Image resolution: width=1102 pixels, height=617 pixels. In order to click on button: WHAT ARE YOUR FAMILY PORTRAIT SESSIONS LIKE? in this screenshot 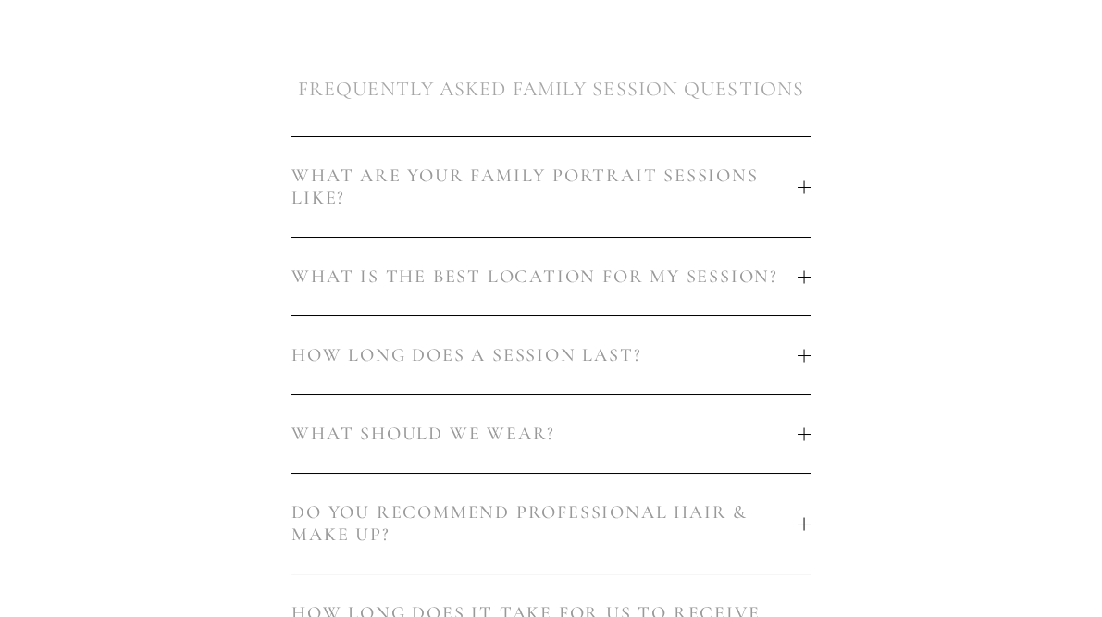, I will do `click(551, 187)`.